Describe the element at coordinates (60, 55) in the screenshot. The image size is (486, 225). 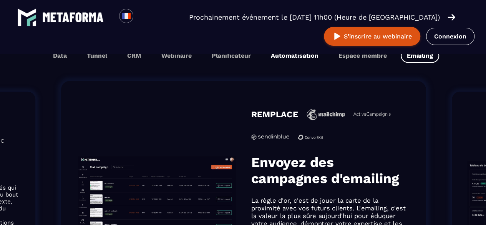
I see `button: Data` at that location.